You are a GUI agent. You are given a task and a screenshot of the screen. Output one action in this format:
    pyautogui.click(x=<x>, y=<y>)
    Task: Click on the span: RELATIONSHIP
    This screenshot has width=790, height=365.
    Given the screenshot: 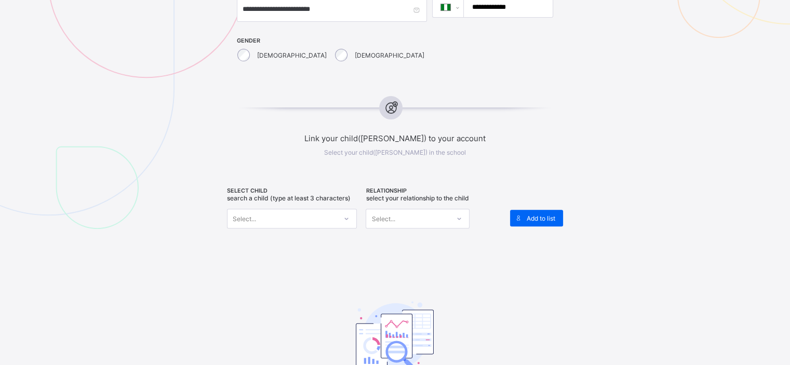 What is the action you would take?
    pyautogui.click(x=432, y=191)
    